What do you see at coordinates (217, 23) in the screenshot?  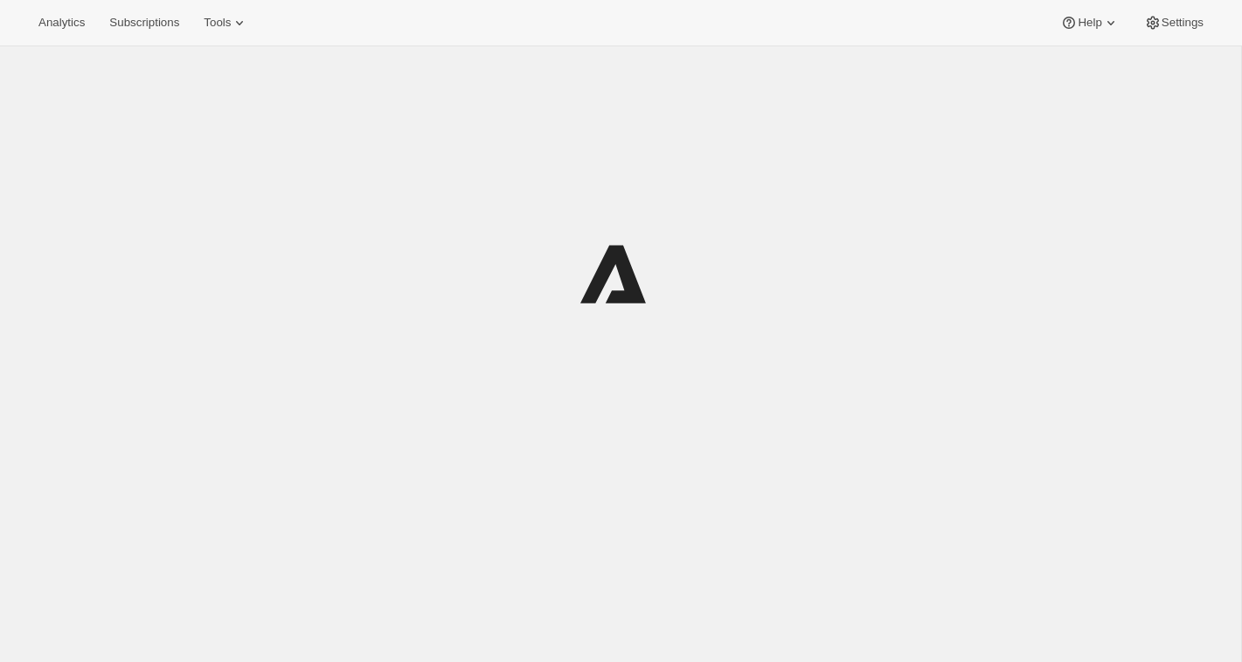 I see `span: Tools` at bounding box center [217, 23].